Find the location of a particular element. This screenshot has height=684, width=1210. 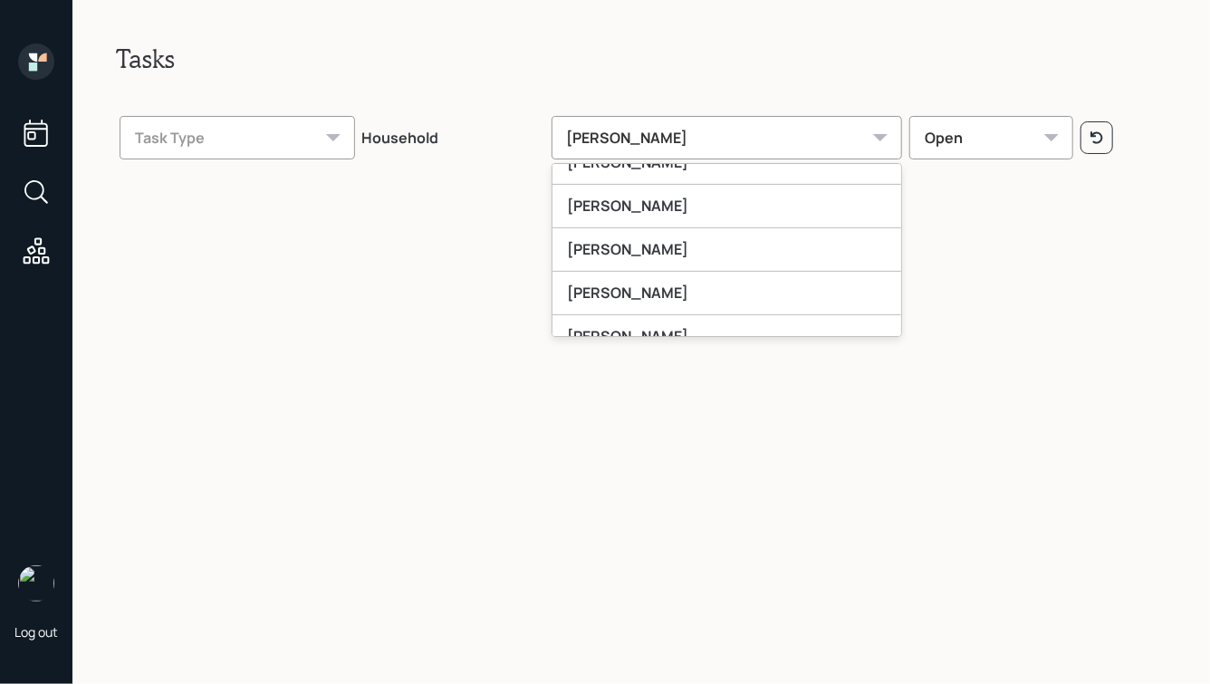

h2: Tasks is located at coordinates (641, 59).